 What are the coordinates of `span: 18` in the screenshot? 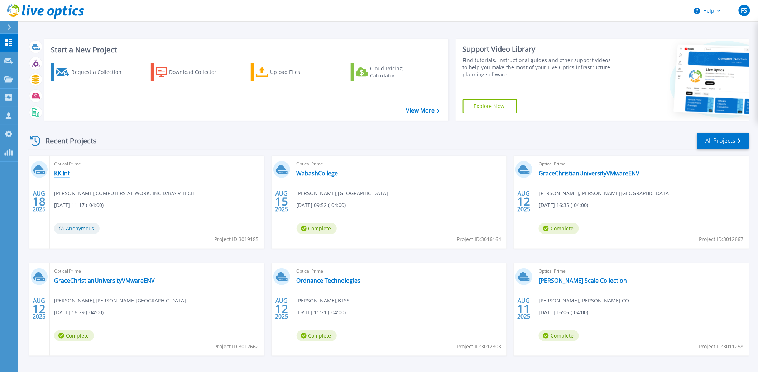 It's located at (39, 201).